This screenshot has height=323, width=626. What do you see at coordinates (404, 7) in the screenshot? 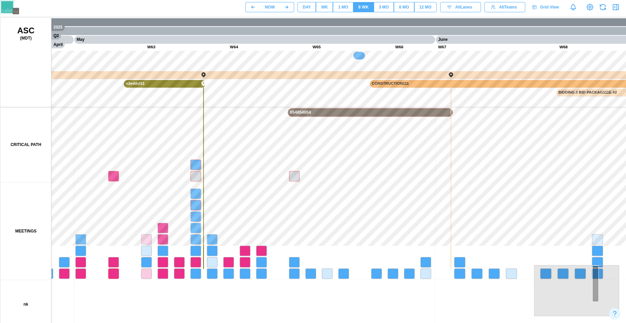
I see `button: 6 MO` at bounding box center [404, 7].